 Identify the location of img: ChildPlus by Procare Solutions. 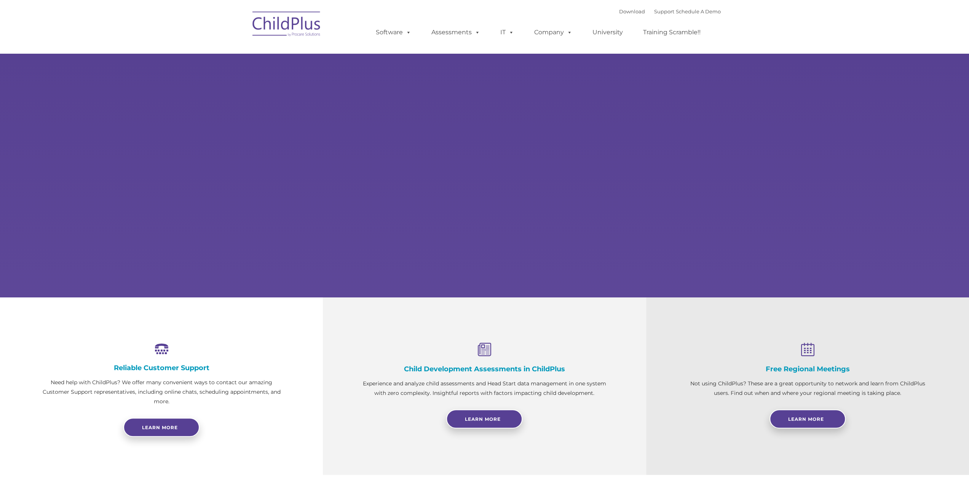
(287, 25).